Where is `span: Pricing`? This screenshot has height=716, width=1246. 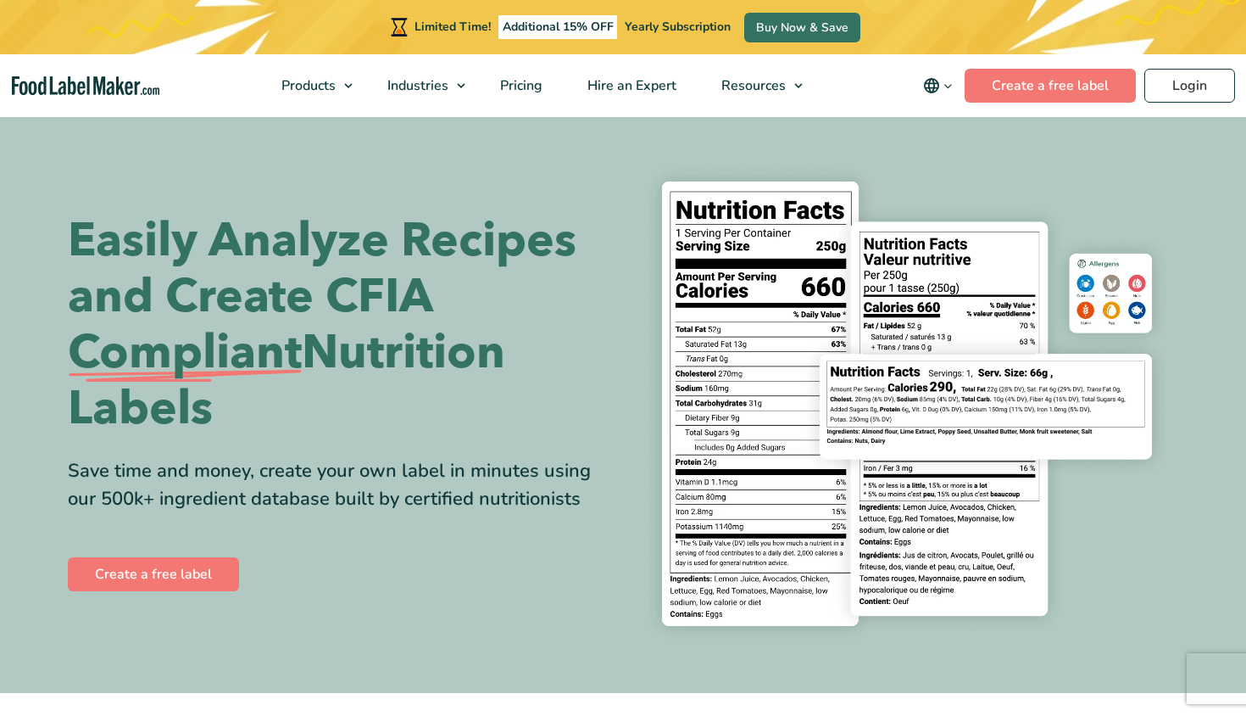
span: Pricing is located at coordinates (520, 86).